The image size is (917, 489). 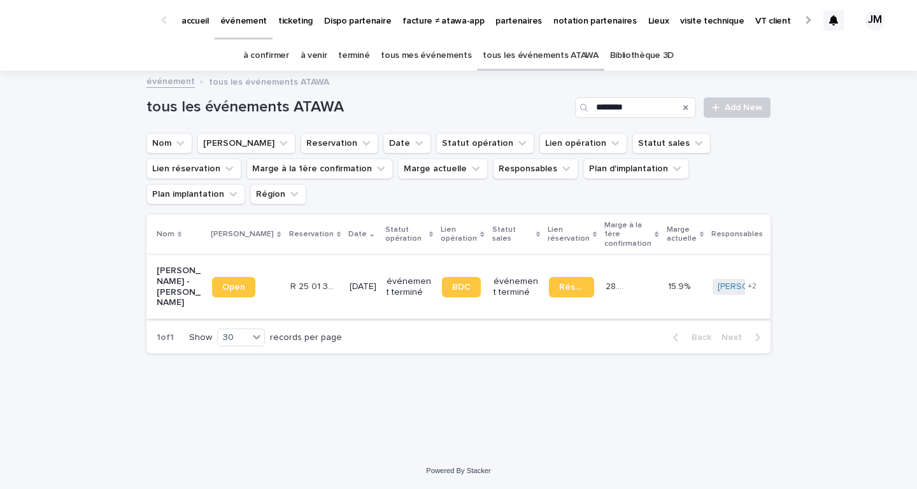 I want to click on button: Lien Stacker, so click(x=246, y=143).